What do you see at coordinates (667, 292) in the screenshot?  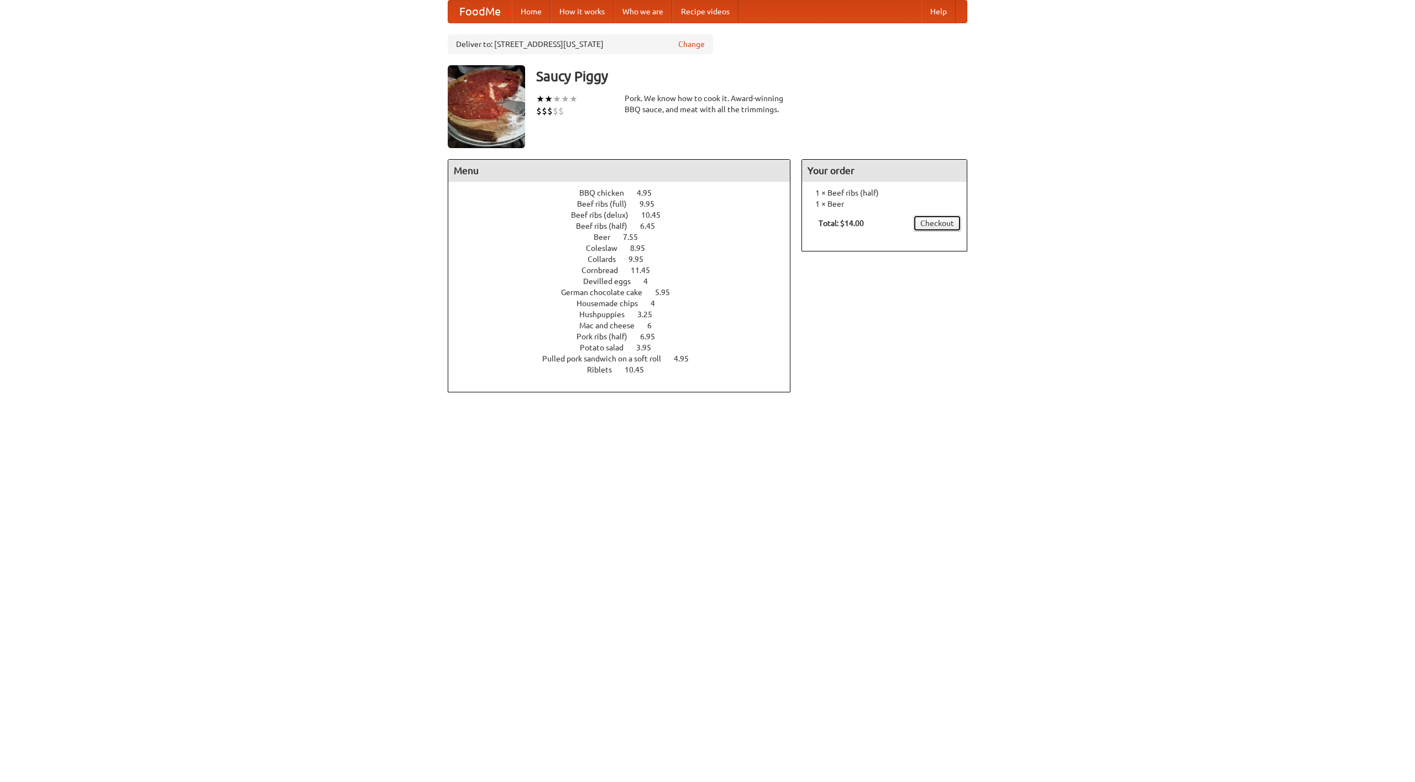 I see `span: 5.95` at bounding box center [667, 292].